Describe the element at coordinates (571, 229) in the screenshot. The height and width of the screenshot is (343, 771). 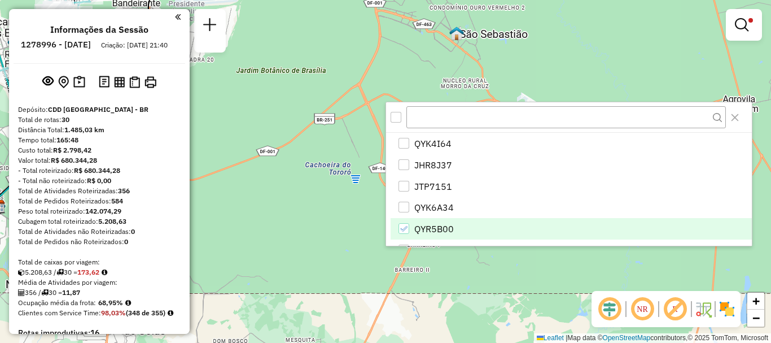
I see `li: QYR5B00` at that location.